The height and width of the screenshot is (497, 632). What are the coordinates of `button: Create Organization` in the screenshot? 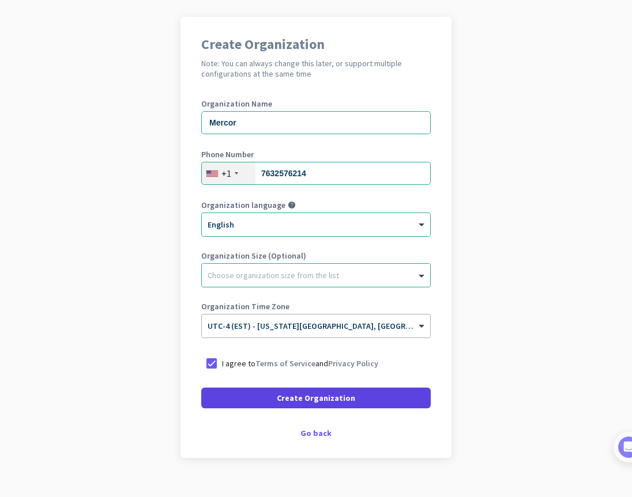 It's located at (316, 398).